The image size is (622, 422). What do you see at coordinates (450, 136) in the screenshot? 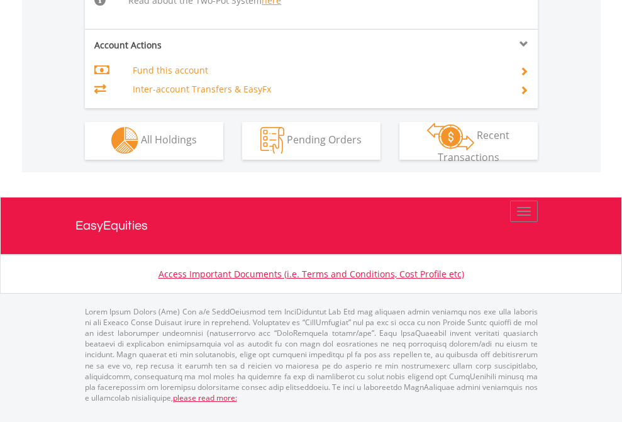
I see `img: transactions-zar-wht.png` at bounding box center [450, 136].